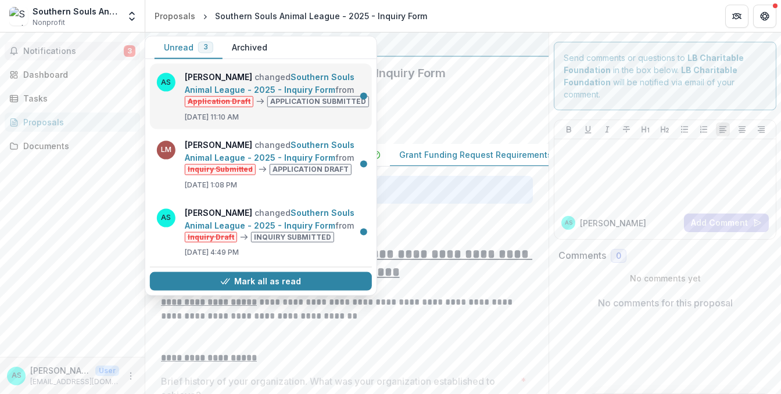 Image resolution: width=781 pixels, height=394 pixels. What do you see at coordinates (49, 23) in the screenshot?
I see `span: Nonprofit` at bounding box center [49, 23].